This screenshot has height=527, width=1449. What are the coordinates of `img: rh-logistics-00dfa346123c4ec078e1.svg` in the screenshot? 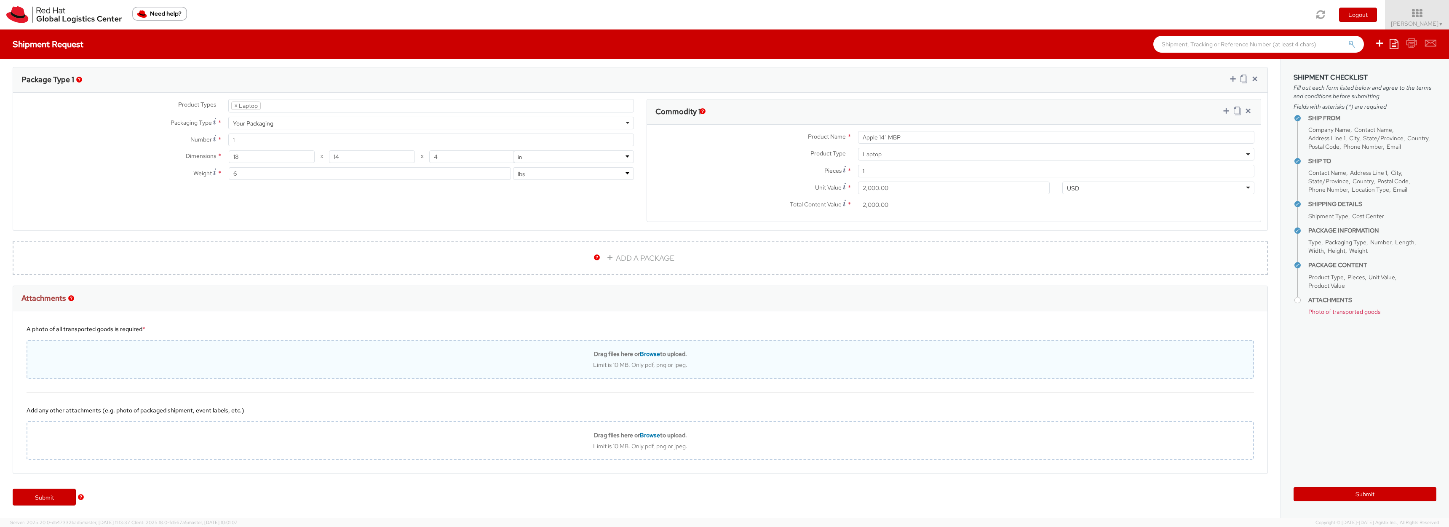 It's located at (64, 15).